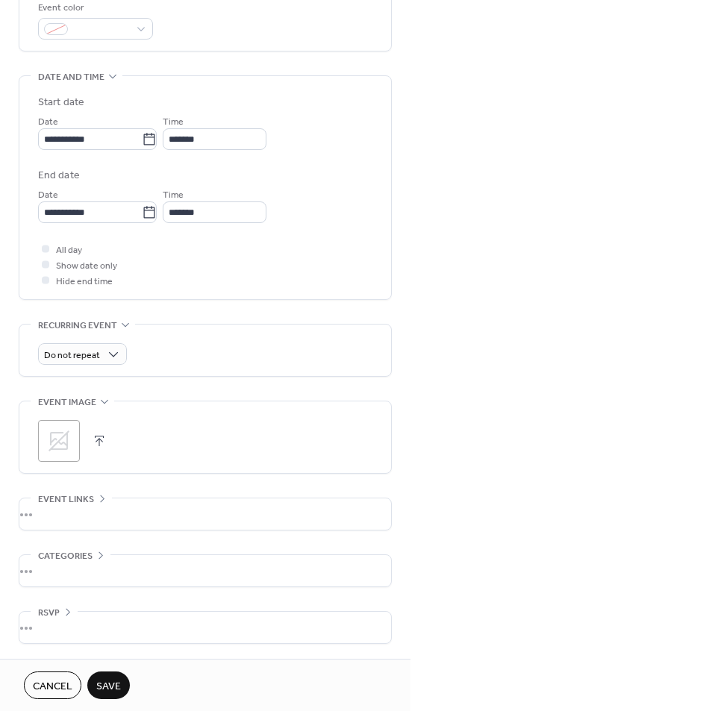  I want to click on a: Cancel, so click(52, 685).